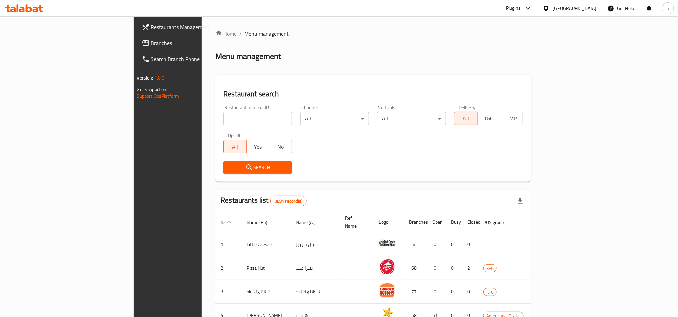  What do you see at coordinates (288, 201) in the screenshot?
I see `div: Total records count` at bounding box center [288, 201].